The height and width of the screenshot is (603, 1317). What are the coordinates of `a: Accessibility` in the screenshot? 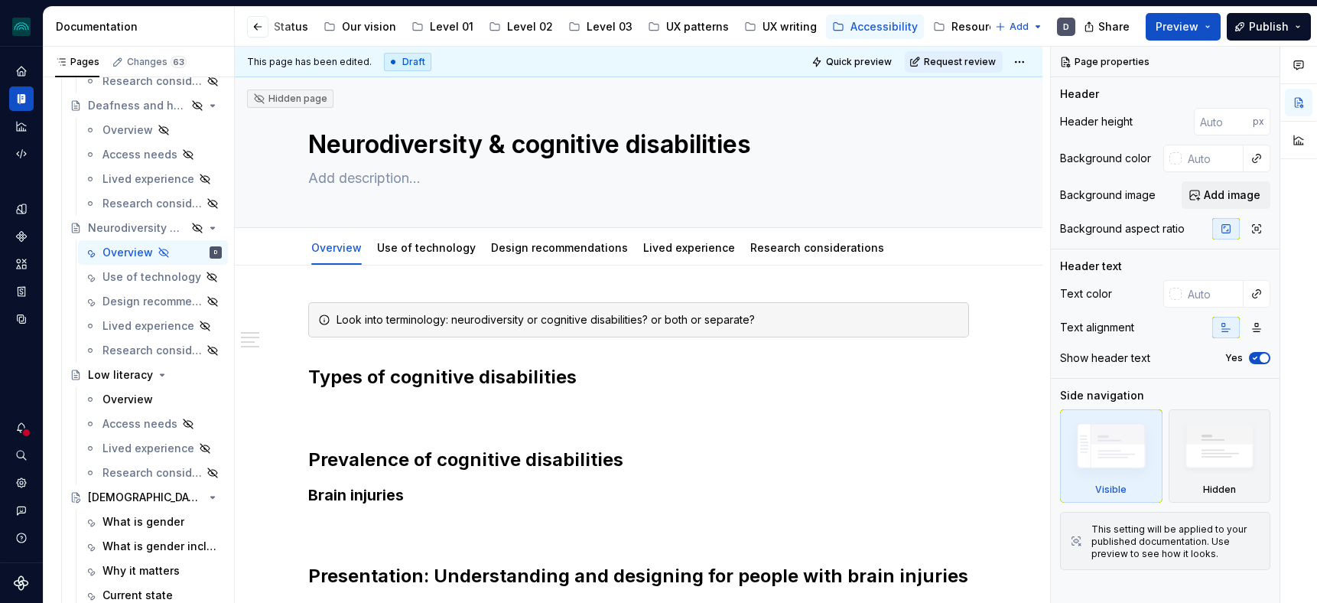 It's located at (875, 27).